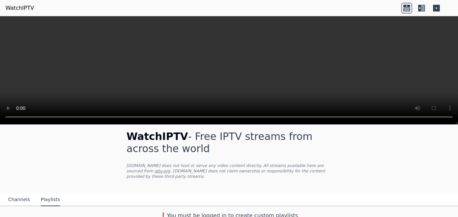 The height and width of the screenshot is (217, 458). What do you see at coordinates (50, 200) in the screenshot?
I see `button: Playlists` at bounding box center [50, 200].